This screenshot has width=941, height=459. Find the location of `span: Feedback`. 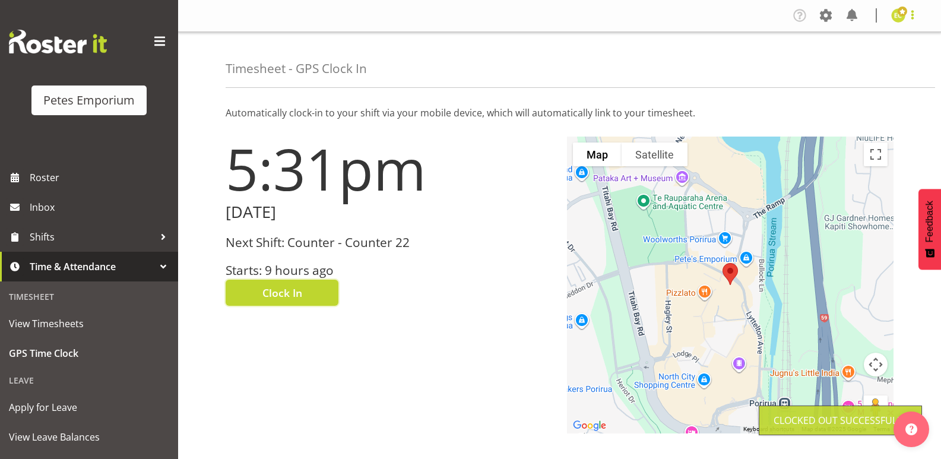

span: Feedback is located at coordinates (929, 221).